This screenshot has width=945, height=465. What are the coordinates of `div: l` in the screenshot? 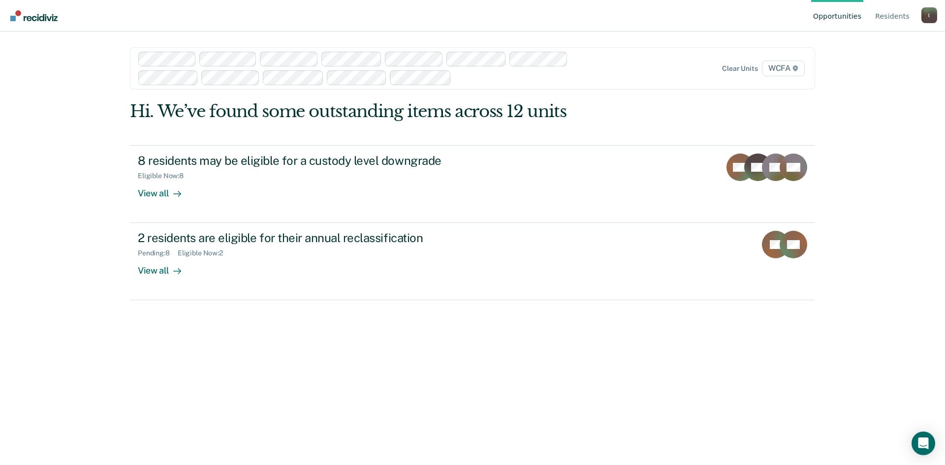 It's located at (929, 15).